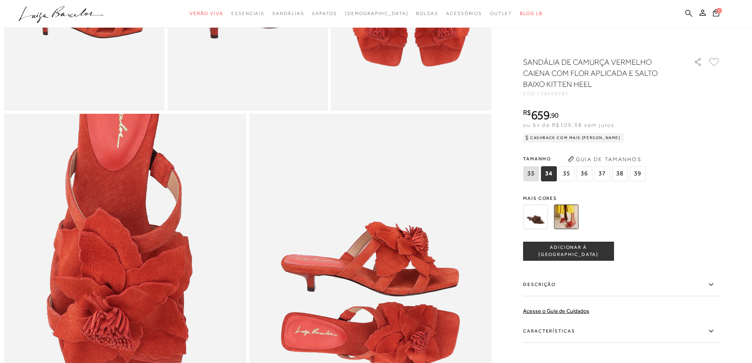  What do you see at coordinates (248, 13) in the screenshot?
I see `span: Essenciais` at bounding box center [248, 13].